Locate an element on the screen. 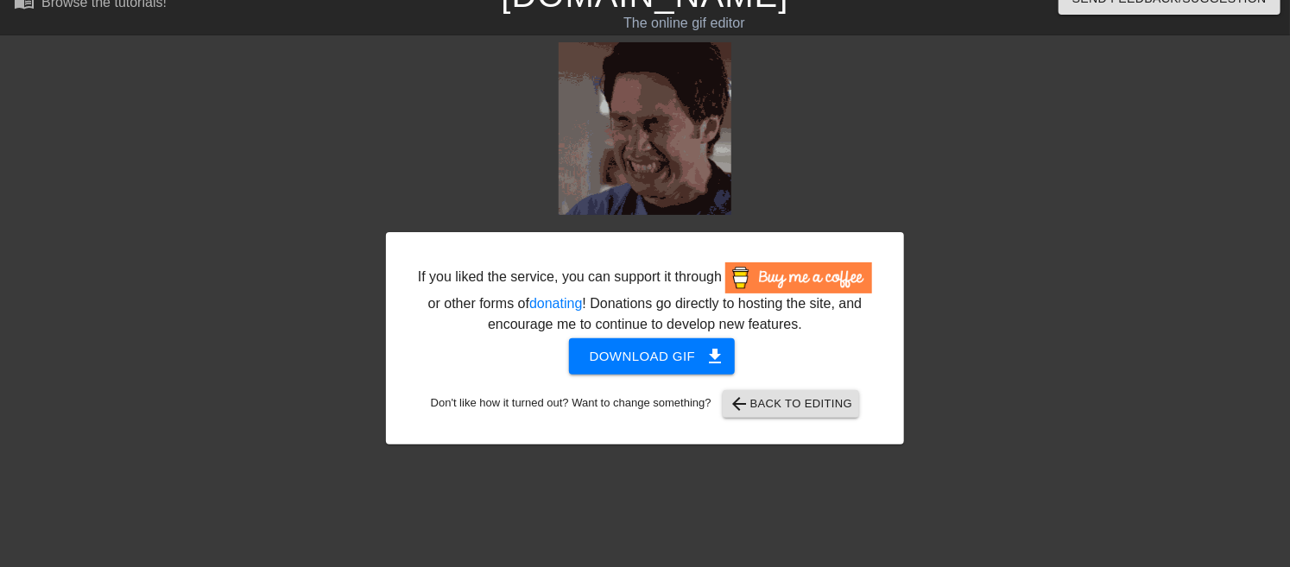  img: Buy Me A Coffee is located at coordinates (799, 278).